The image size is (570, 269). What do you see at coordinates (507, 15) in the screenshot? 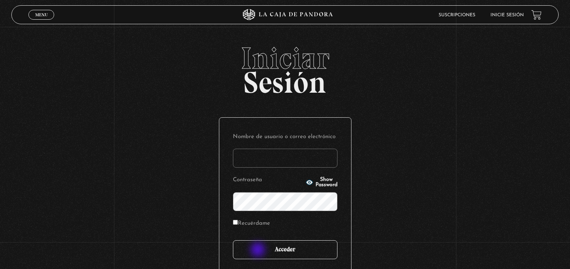
I see `a: Inicie sesión` at bounding box center [507, 15].